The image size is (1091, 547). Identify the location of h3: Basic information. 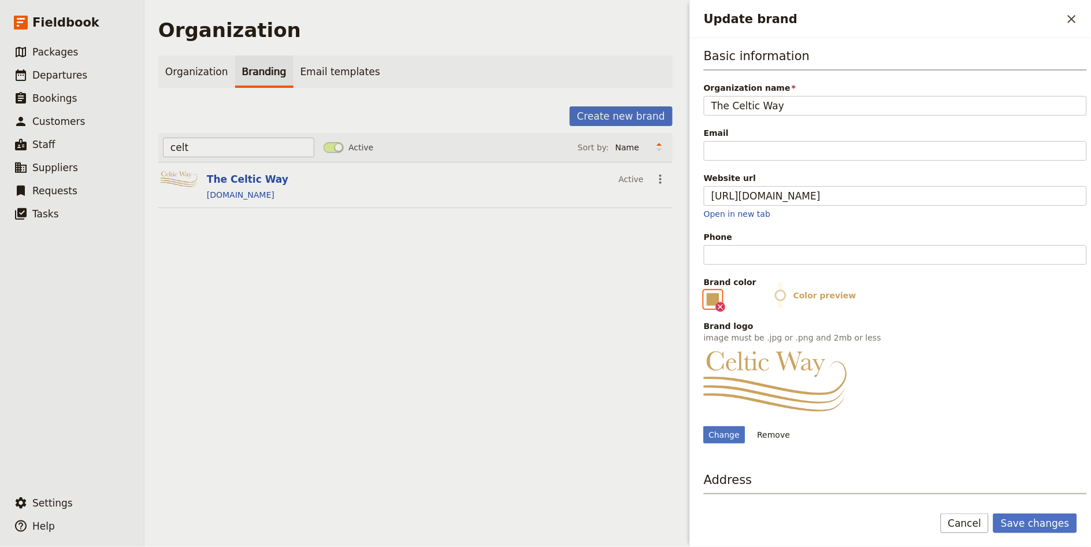
(895, 59).